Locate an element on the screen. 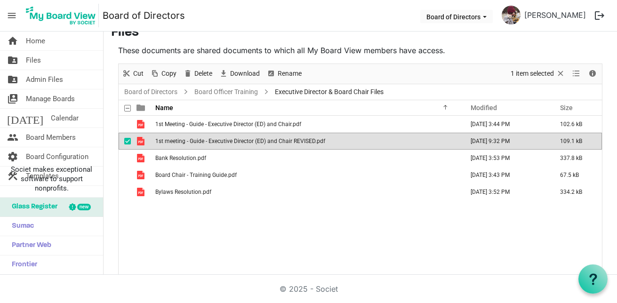  h3: Files is located at coordinates (360, 33).